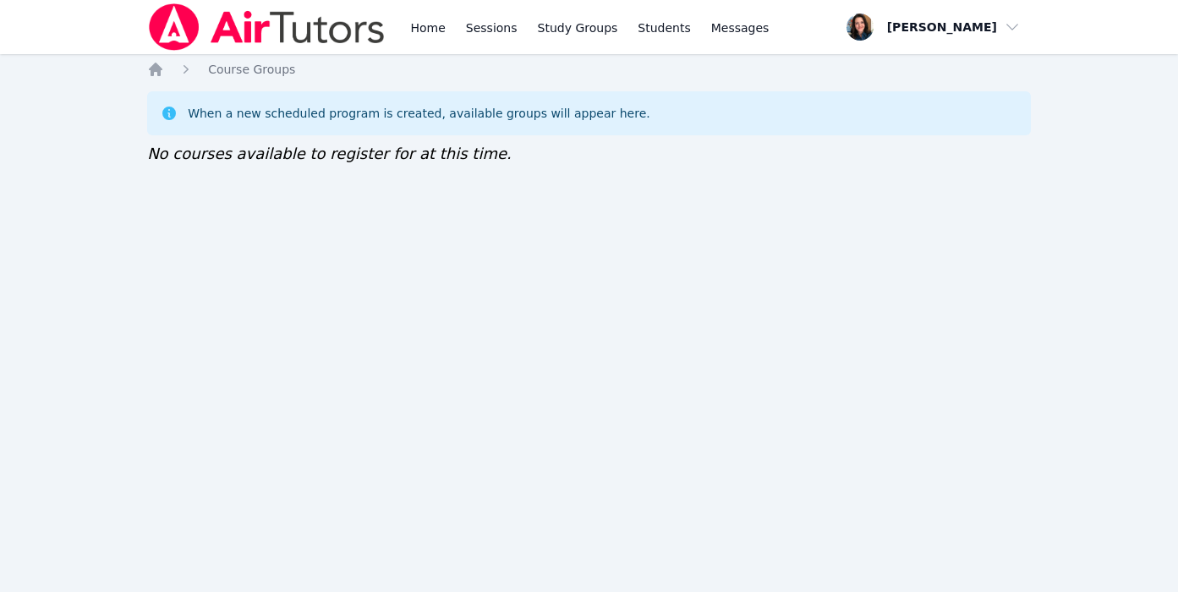  What do you see at coordinates (740, 28) in the screenshot?
I see `span: Messages` at bounding box center [740, 28].